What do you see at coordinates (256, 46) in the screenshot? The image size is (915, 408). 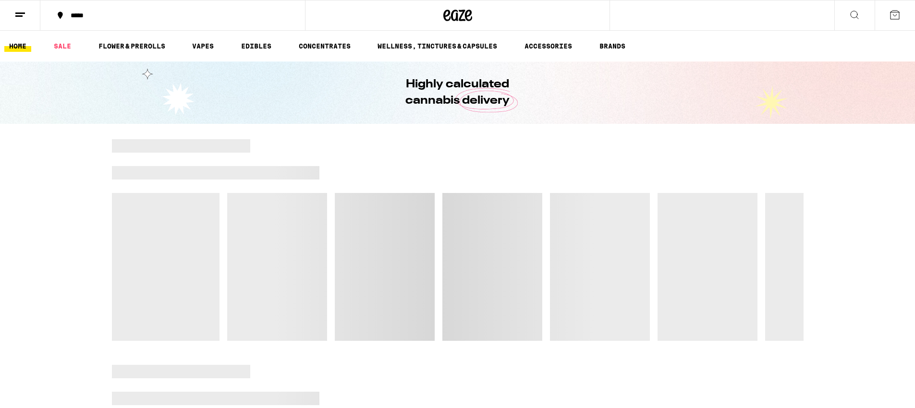 I see `a: EDIBLES` at bounding box center [256, 46].